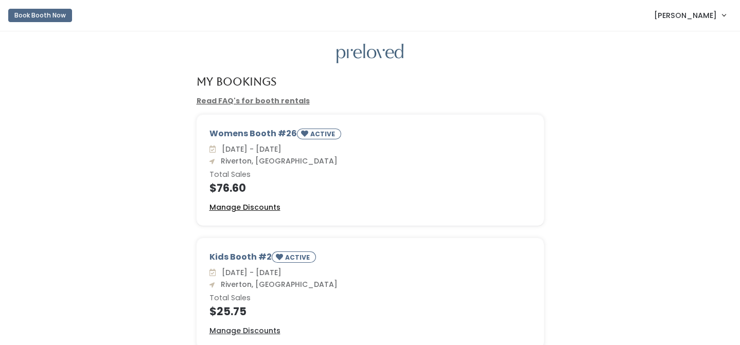 The width and height of the screenshot is (740, 345). What do you see at coordinates (370, 54) in the screenshot?
I see `img: preloved logo` at bounding box center [370, 54].